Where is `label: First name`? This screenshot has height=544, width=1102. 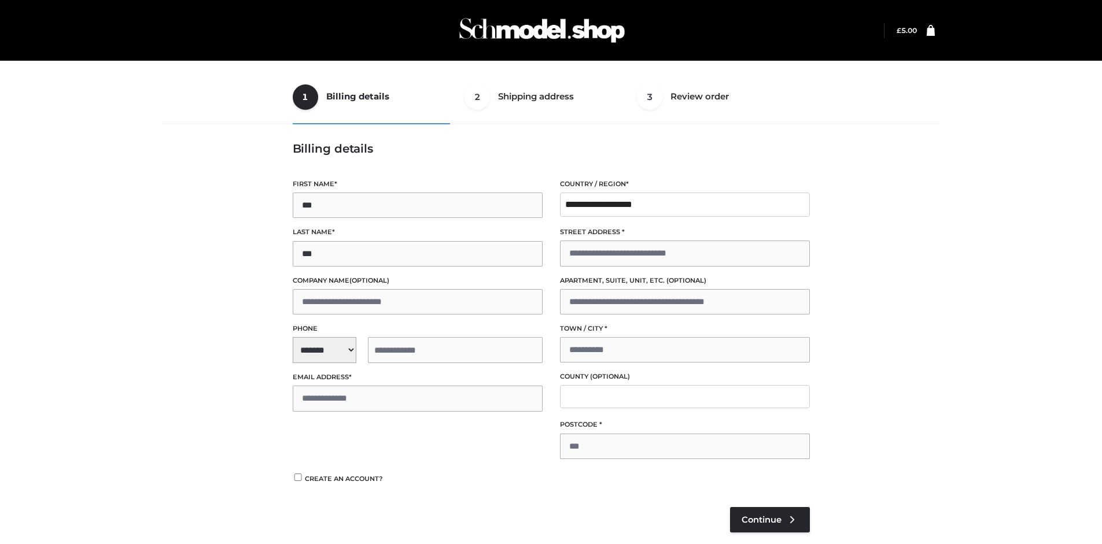
label: First name is located at coordinates (418, 184).